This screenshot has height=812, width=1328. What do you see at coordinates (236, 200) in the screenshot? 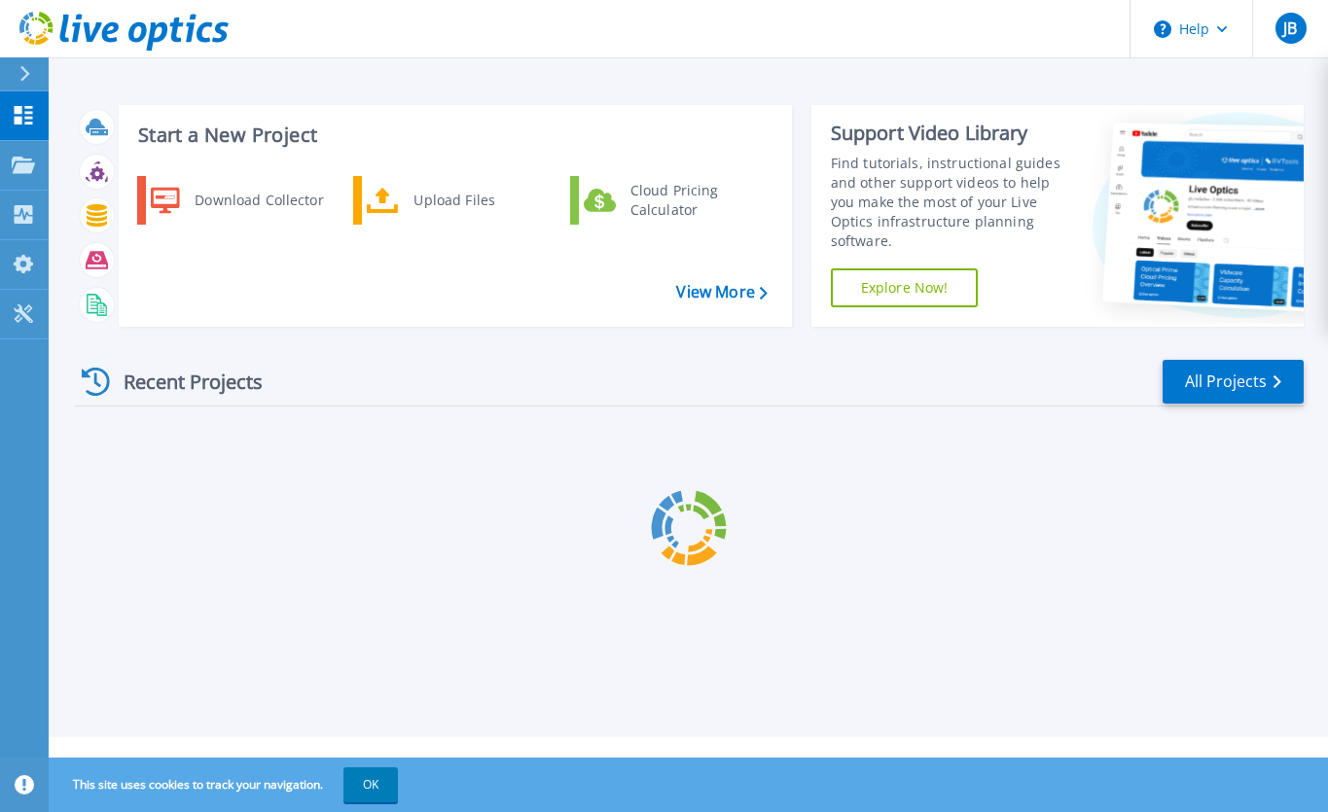
I see `a: Download Collector` at bounding box center [236, 200].